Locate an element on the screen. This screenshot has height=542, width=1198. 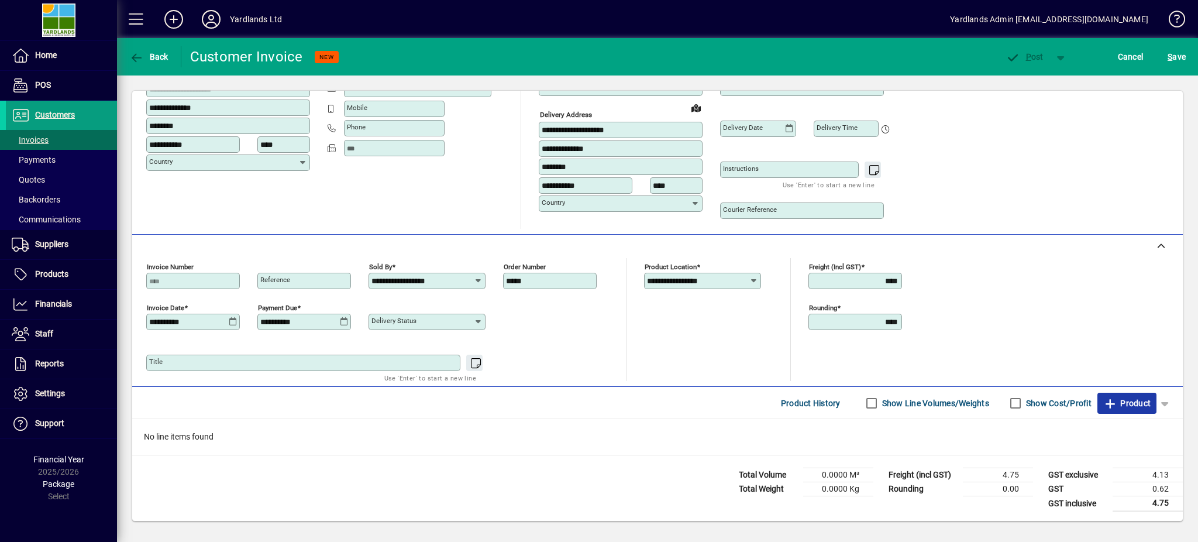
td: 0.00 is located at coordinates (998, 489).